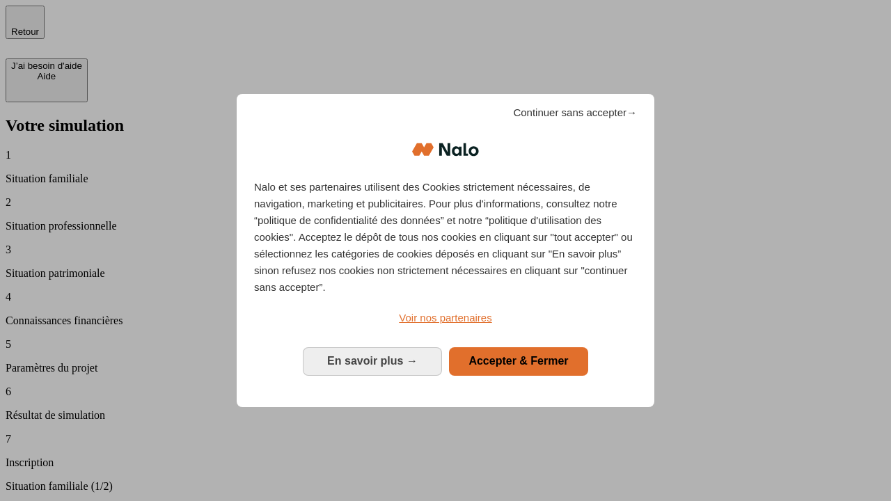 Image resolution: width=891 pixels, height=501 pixels. Describe the element at coordinates (373, 361) in the screenshot. I see `button: En savoir plus: Configurer vos consentements` at that location.